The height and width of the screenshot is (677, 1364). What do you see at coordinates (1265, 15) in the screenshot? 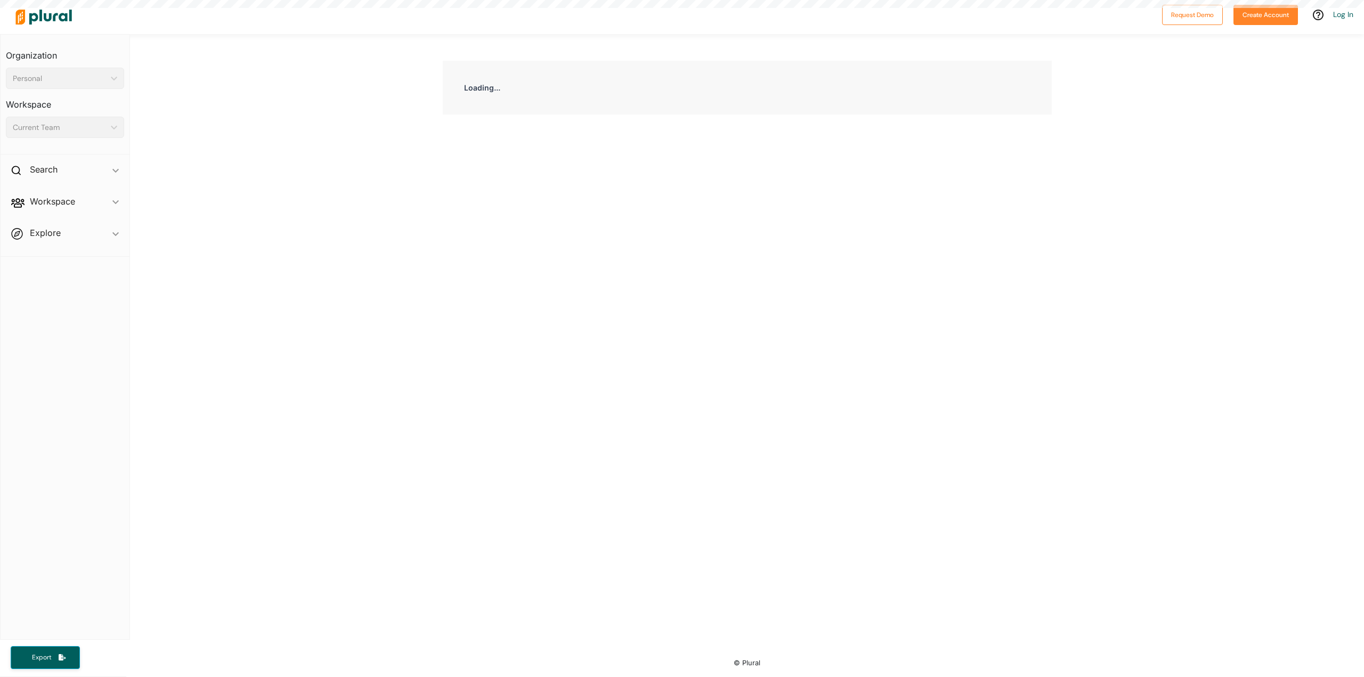
I see `button: Create Account` at bounding box center [1265, 15].